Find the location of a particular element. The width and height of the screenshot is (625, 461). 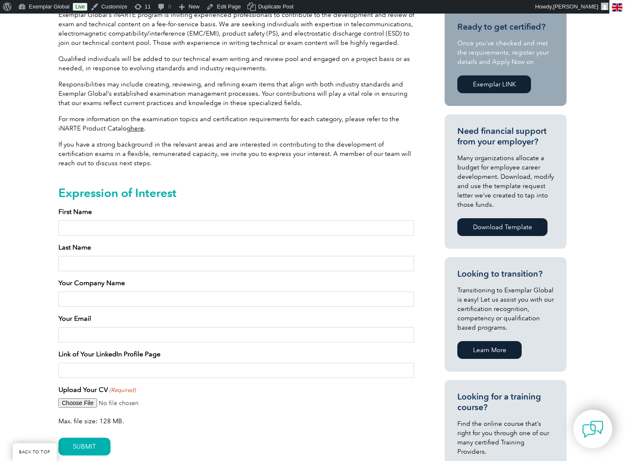

p: Qualified individuals will be added to our technical exam writing and review pool and engaged on ... is located at coordinates (236, 64).